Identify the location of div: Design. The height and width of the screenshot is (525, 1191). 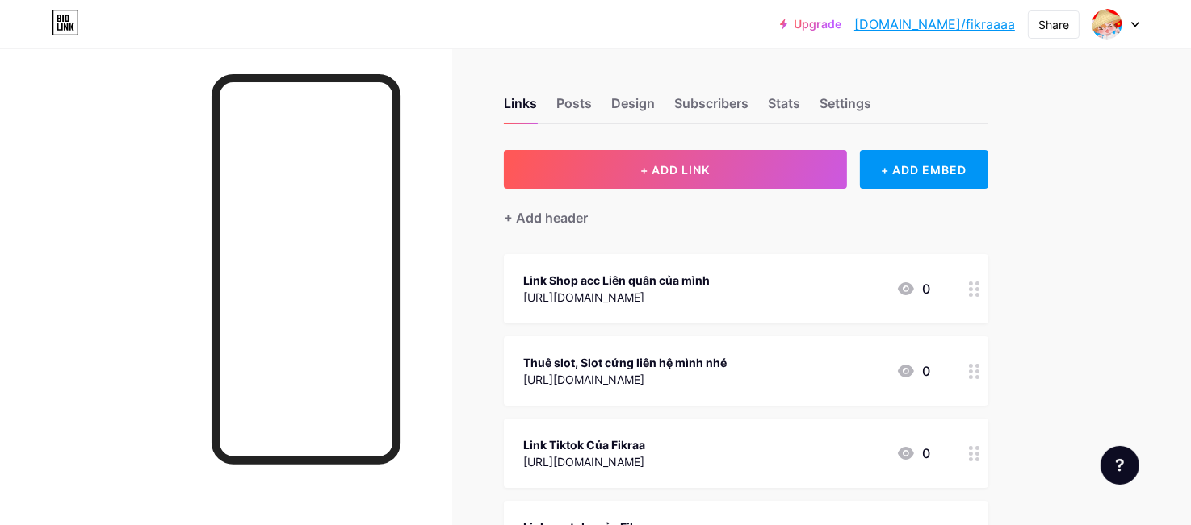
(633, 108).